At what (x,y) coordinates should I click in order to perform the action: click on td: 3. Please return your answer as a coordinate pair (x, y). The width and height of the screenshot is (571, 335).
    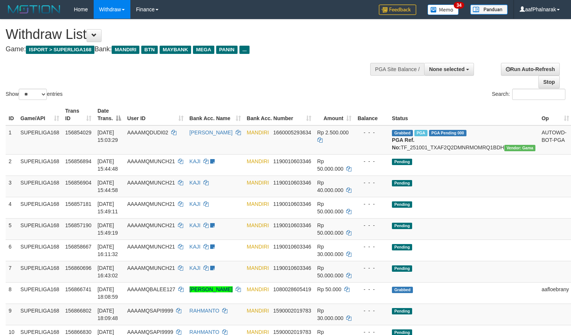
    Looking at the image, I should click on (12, 186).